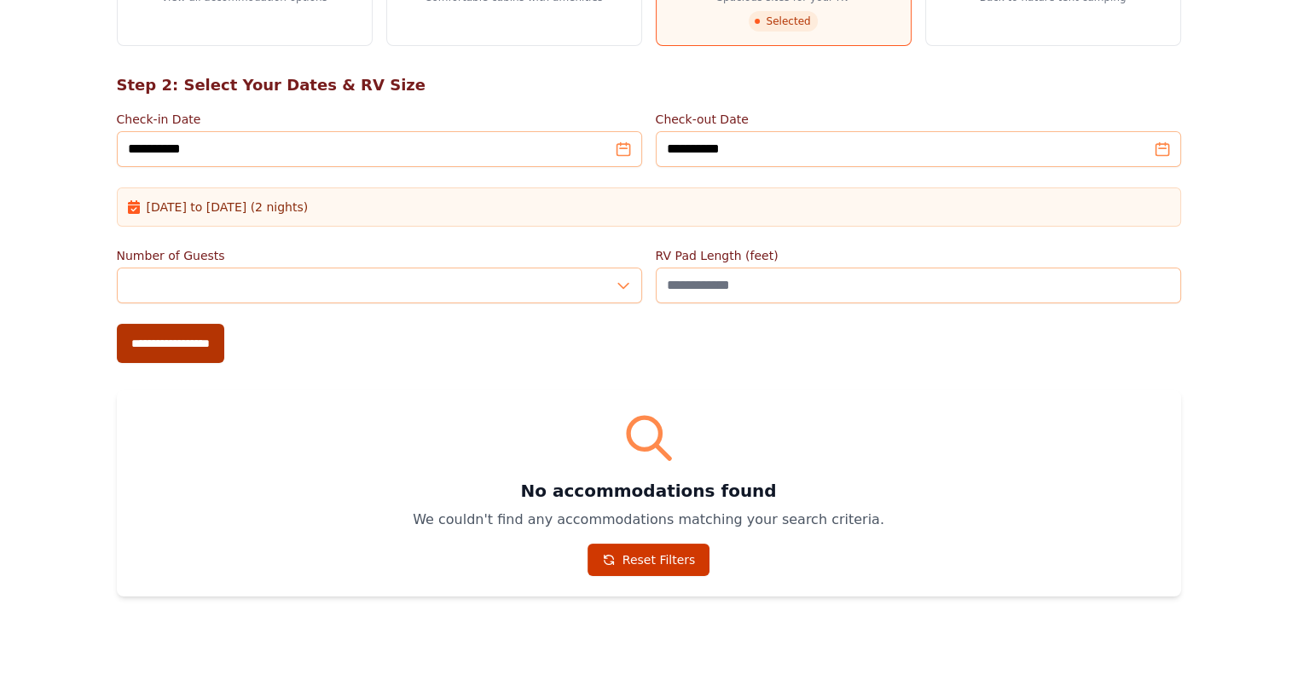 The height and width of the screenshot is (674, 1297). I want to click on label: Number of Guests, so click(379, 256).